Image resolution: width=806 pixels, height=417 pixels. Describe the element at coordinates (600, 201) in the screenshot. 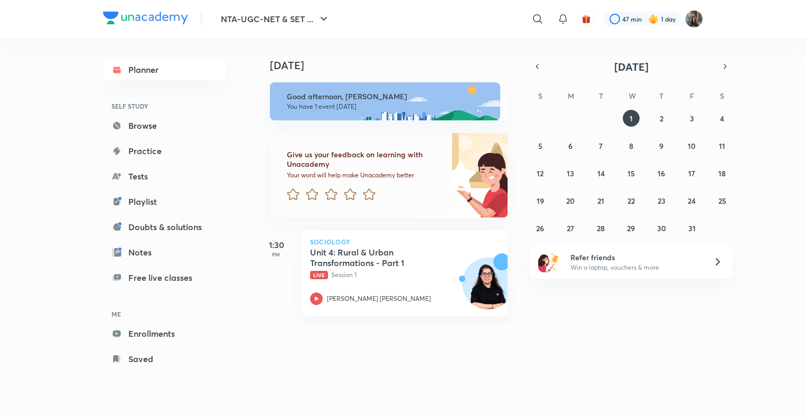

I see `abbr: October 21, 2025` at that location.